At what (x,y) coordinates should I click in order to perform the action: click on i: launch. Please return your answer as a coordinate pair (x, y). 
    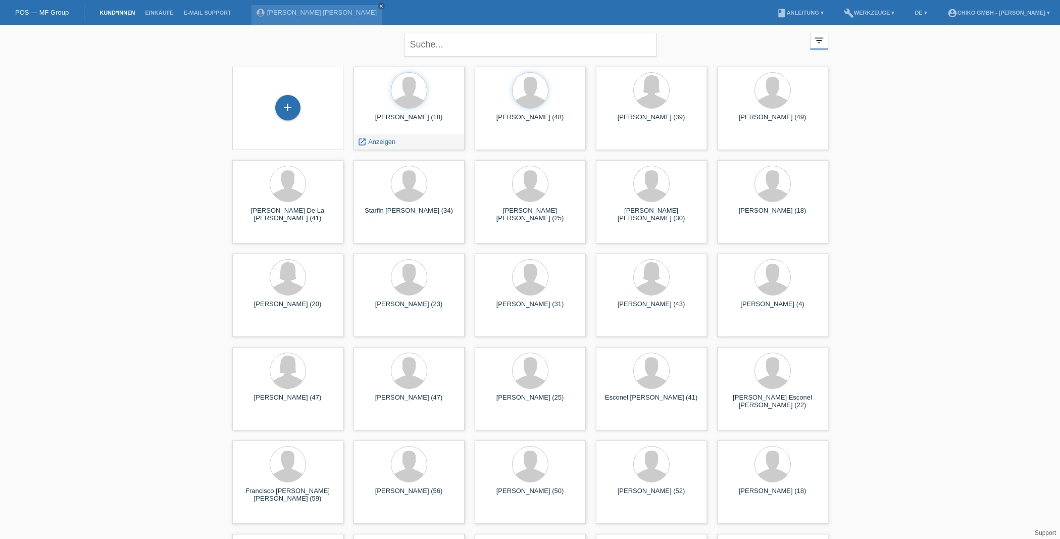
    Looking at the image, I should click on (362, 142).